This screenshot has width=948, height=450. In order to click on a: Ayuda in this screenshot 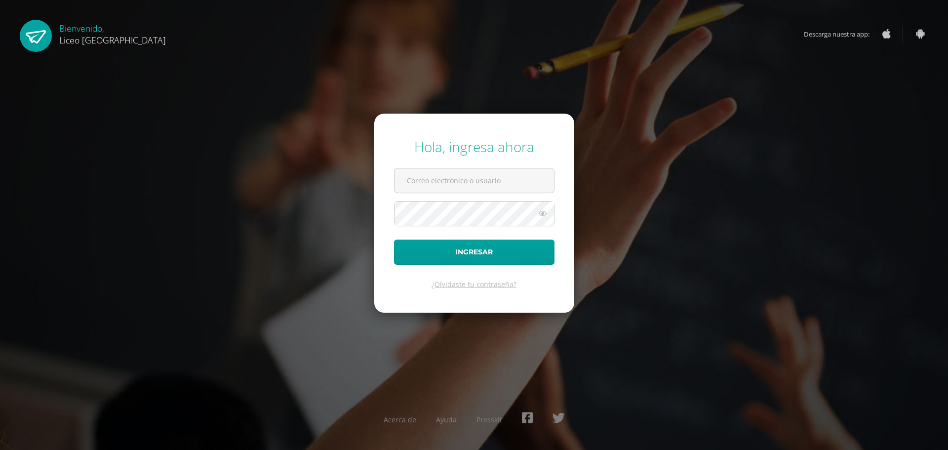, I will do `click(446, 419)`.